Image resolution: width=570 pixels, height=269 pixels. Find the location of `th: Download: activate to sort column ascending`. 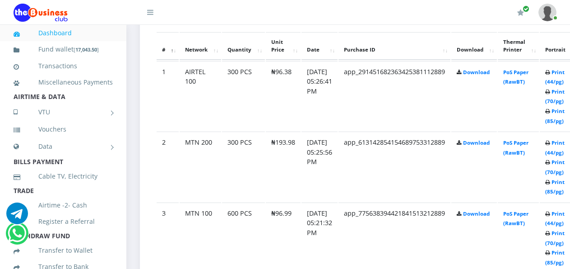

th: Download: activate to sort column ascending is located at coordinates (474, 46).